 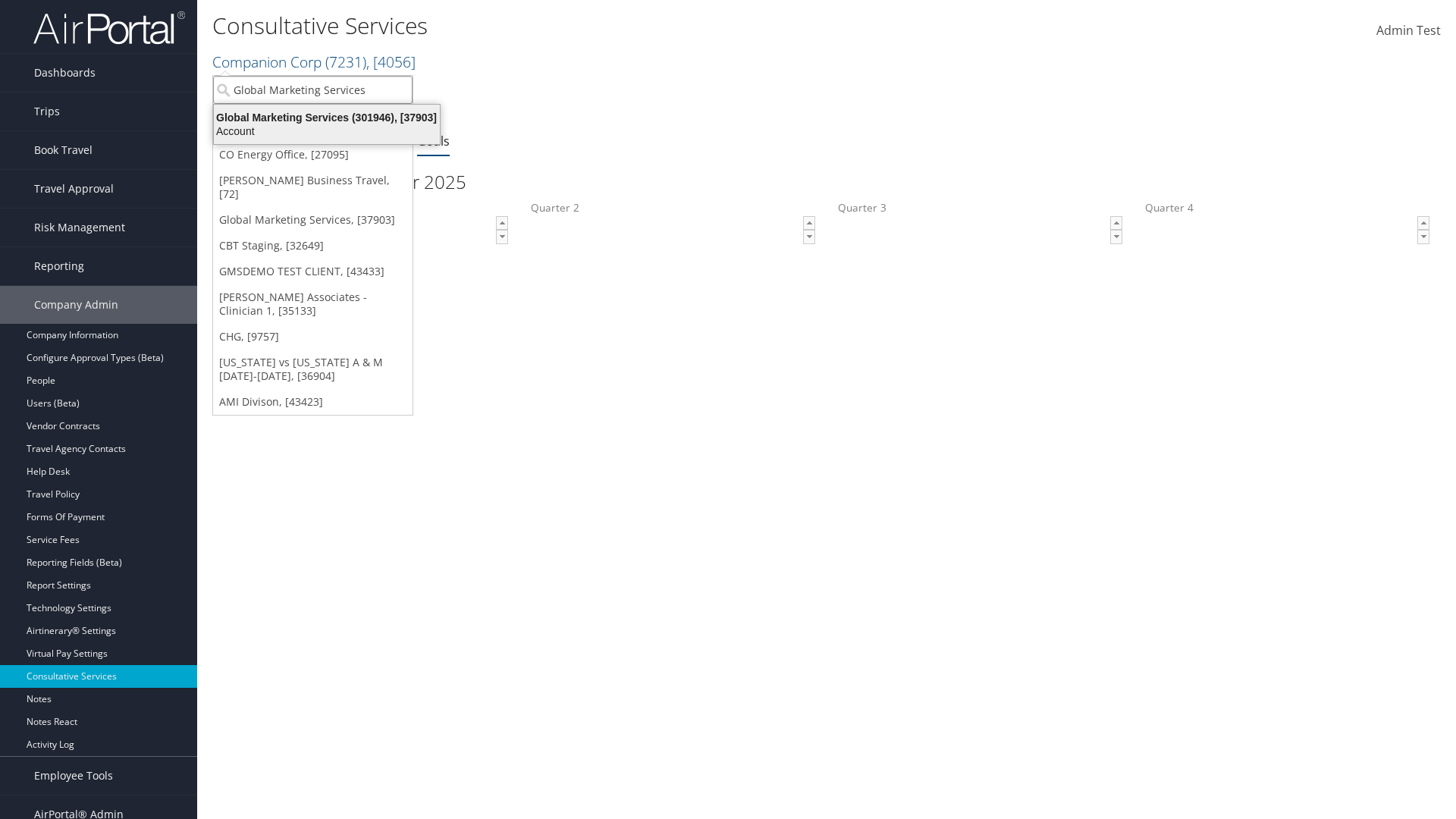 I want to click on a: Companion Corp, so click(x=314, y=61).